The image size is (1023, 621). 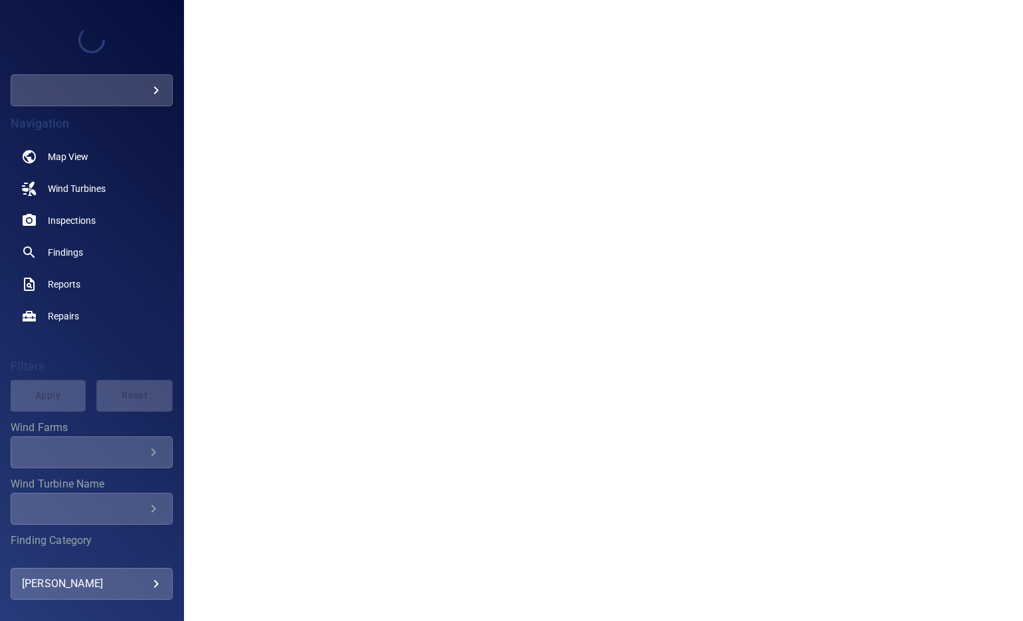 What do you see at coordinates (92, 157) in the screenshot?
I see `a: map noActive` at bounding box center [92, 157].